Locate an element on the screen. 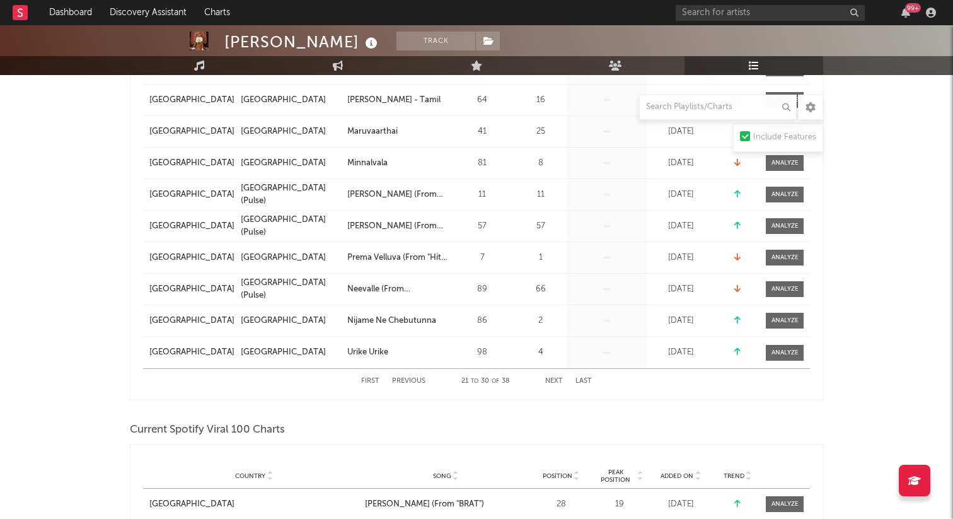 The image size is (953, 519). button: 99+ is located at coordinates (906, 13).